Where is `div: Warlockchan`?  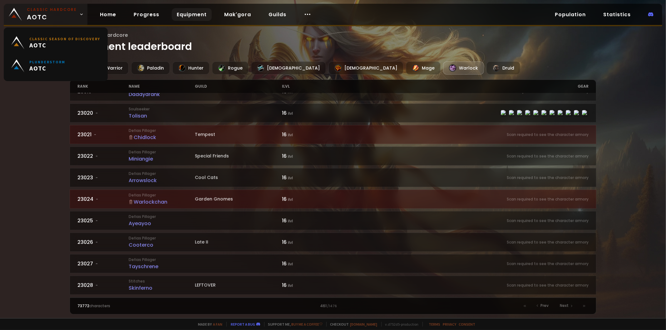 div: Warlockchan is located at coordinates (162, 202).